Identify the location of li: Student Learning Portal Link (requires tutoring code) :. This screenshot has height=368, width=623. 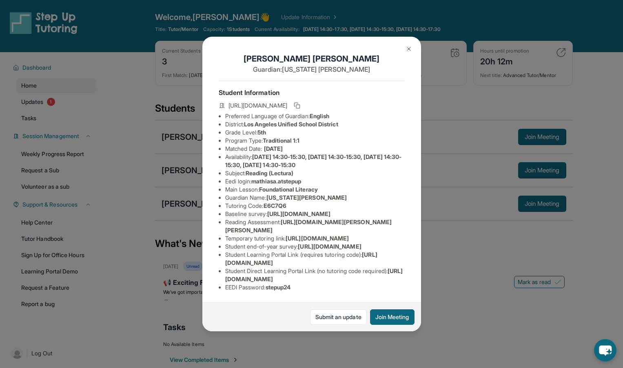
(315, 259).